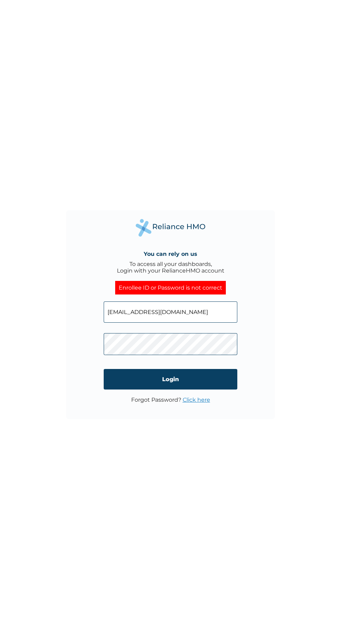 Image resolution: width=341 pixels, height=629 pixels. What do you see at coordinates (171, 312) in the screenshot?
I see `input: Email address or HMO ID` at bounding box center [171, 312].